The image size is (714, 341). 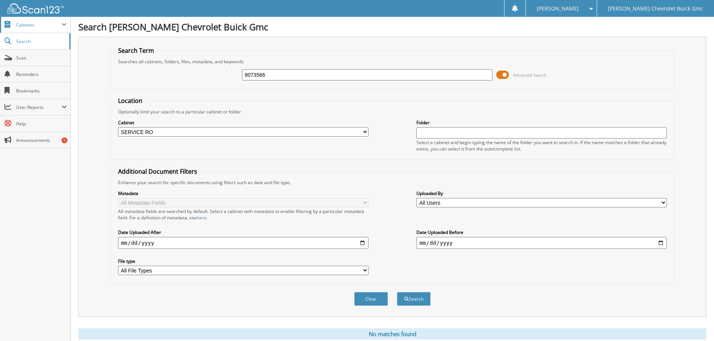 What do you see at coordinates (64, 141) in the screenshot?
I see `div: 1` at bounding box center [64, 141].